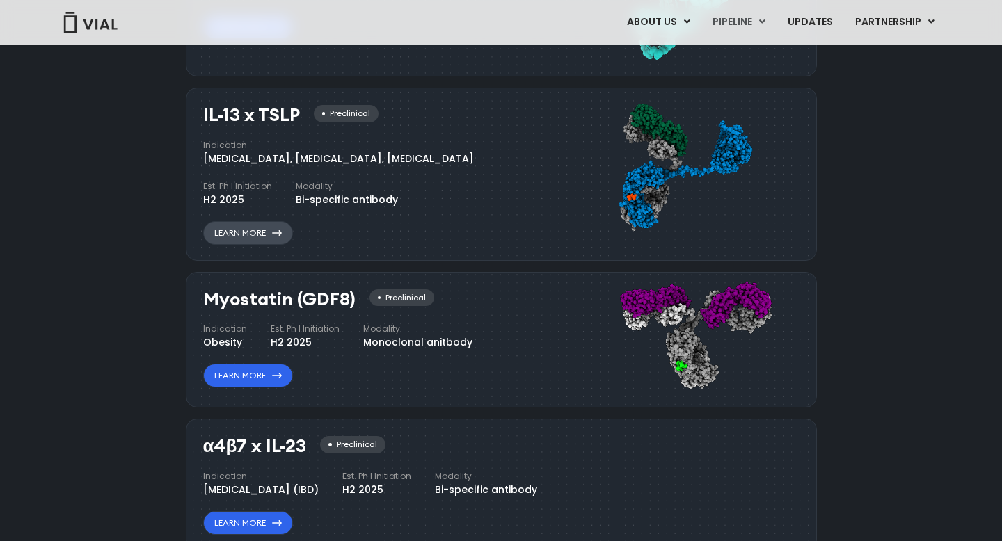 Image resolution: width=1002 pixels, height=541 pixels. What do you see at coordinates (251, 115) in the screenshot?
I see `h3: IL-13 x TSLP` at bounding box center [251, 115].